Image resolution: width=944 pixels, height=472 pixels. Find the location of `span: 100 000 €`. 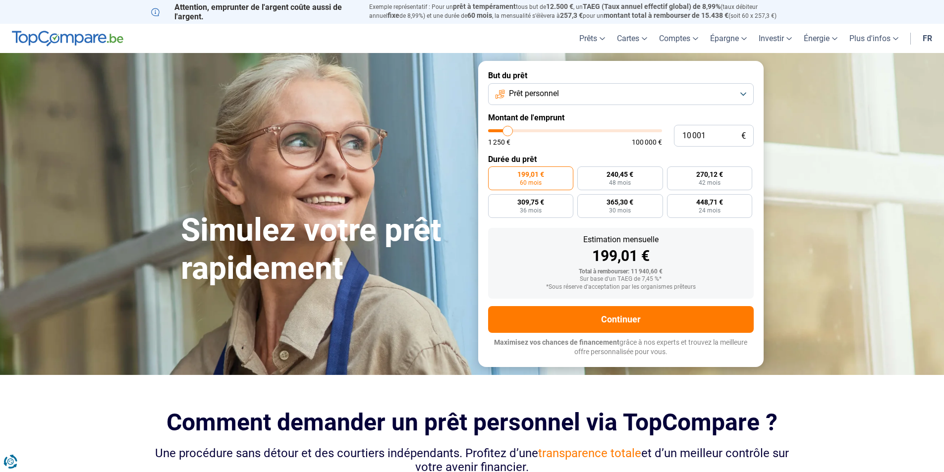

span: 100 000 € is located at coordinates (647, 142).